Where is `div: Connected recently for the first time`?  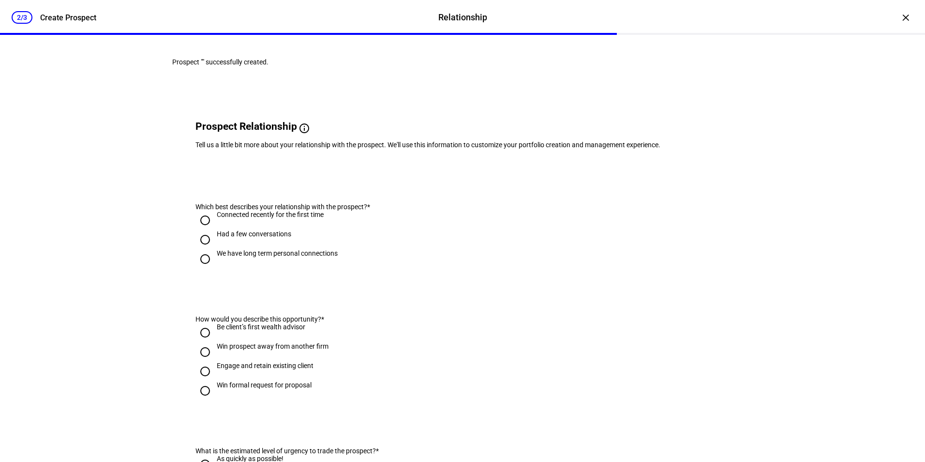
div: Connected recently for the first time is located at coordinates (270, 214).